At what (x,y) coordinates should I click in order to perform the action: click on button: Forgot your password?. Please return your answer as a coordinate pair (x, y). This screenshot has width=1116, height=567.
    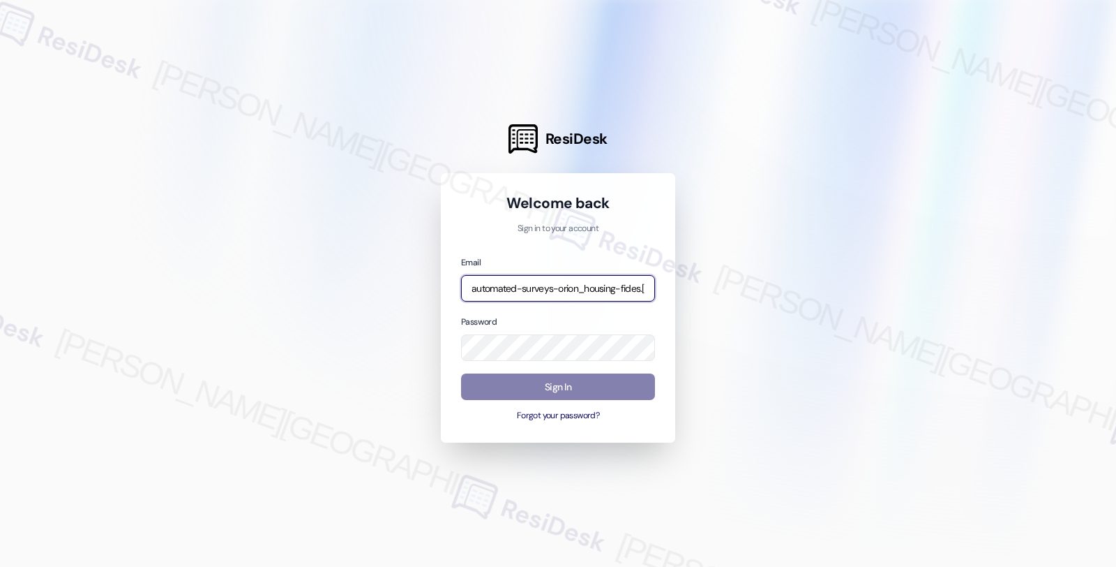
    Looking at the image, I should click on (558, 416).